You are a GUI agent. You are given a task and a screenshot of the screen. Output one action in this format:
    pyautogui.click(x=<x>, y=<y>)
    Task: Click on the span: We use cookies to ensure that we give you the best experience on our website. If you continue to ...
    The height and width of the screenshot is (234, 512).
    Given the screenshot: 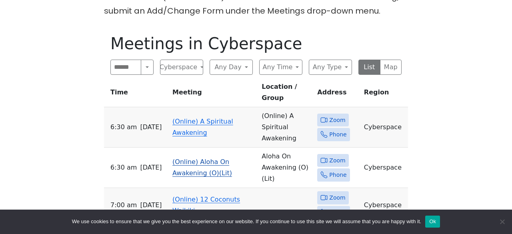 What is the action you would take?
    pyautogui.click(x=246, y=221)
    